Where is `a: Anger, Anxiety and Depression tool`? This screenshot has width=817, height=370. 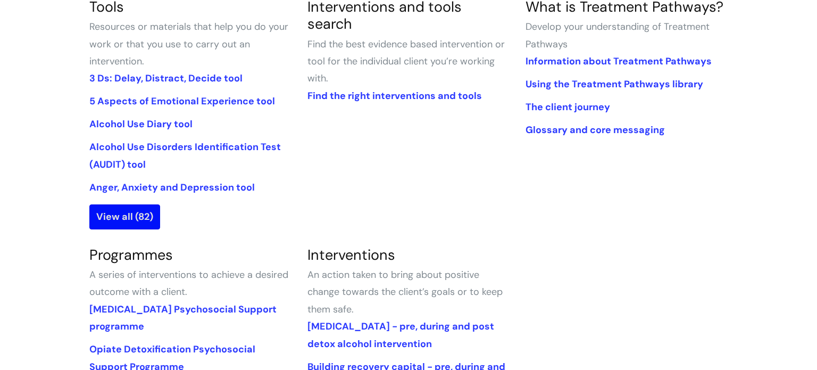 a: Anger, Anxiety and Depression tool is located at coordinates (172, 187).